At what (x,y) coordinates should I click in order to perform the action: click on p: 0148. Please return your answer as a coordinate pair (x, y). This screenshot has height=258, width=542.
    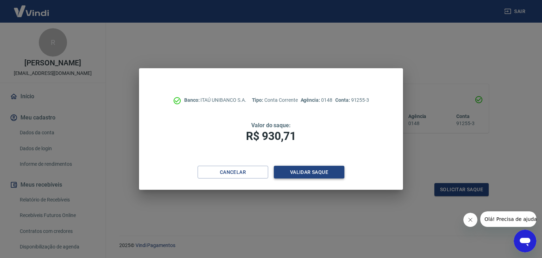
    Looking at the image, I should click on (317, 100).